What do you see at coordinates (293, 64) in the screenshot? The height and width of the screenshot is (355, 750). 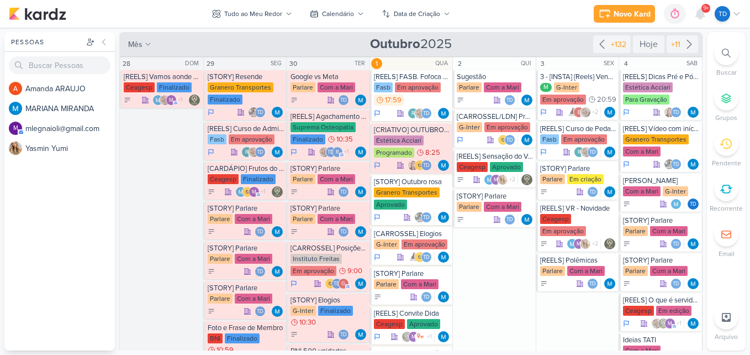 I see `div: 30` at bounding box center [293, 64].